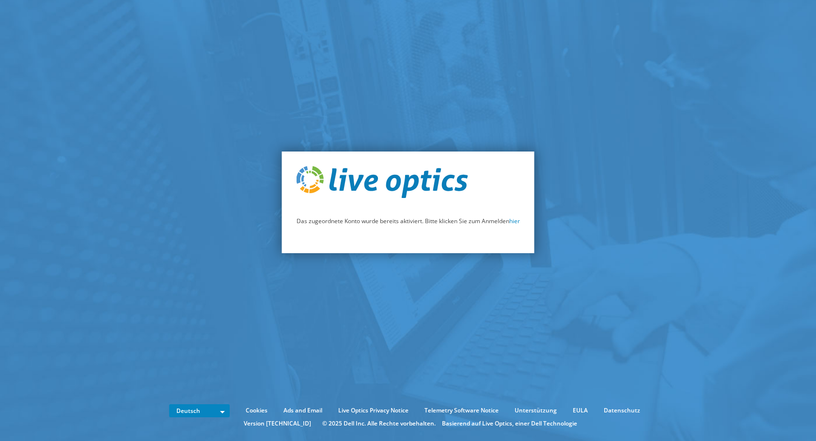  What do you see at coordinates (303, 411) in the screenshot?
I see `a: Ads and Email` at bounding box center [303, 411].